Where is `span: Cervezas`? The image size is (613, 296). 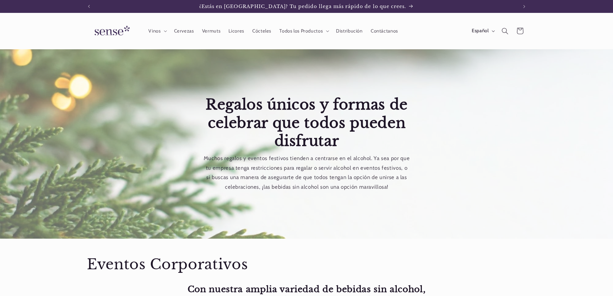
span: Cervezas is located at coordinates (184, 31).